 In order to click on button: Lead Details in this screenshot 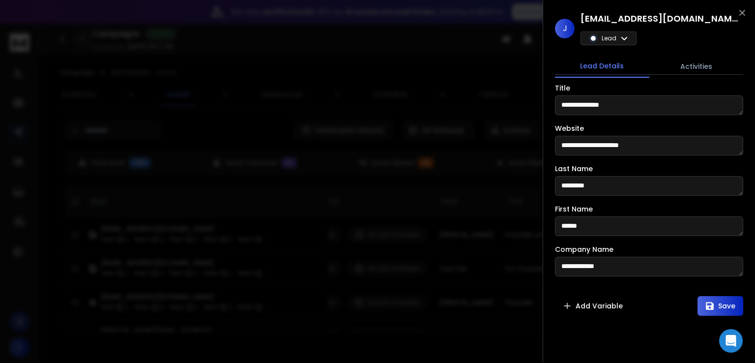, I will do `click(602, 66)`.